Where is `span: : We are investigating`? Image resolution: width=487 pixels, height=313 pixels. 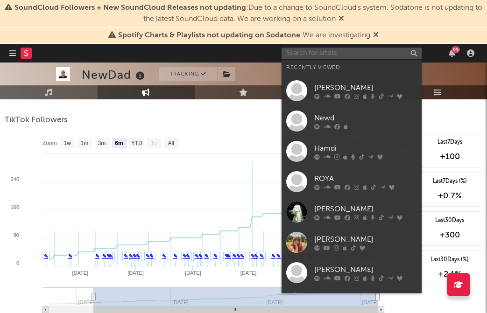
span: : We are investigating is located at coordinates (244, 35).